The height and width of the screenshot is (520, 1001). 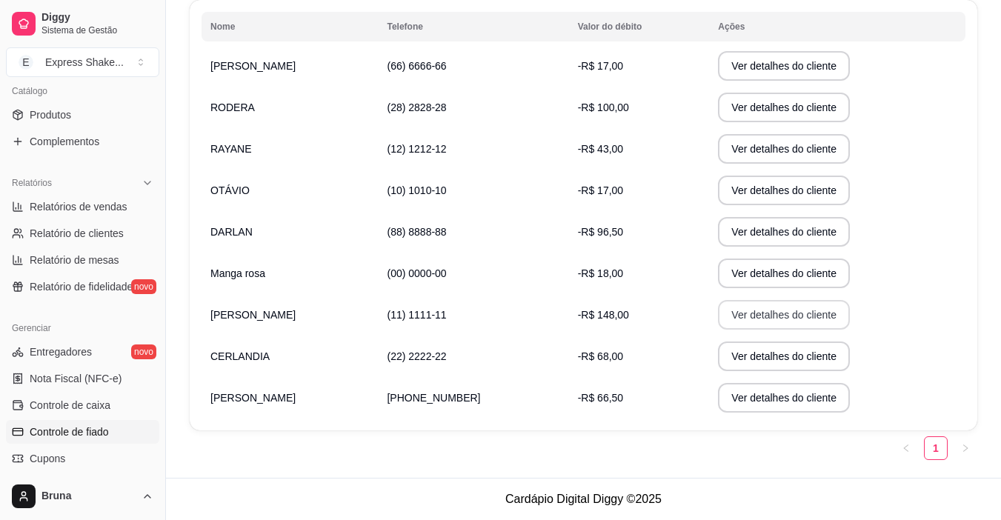 What do you see at coordinates (966, 448) in the screenshot?
I see `button: right` at bounding box center [966, 448].